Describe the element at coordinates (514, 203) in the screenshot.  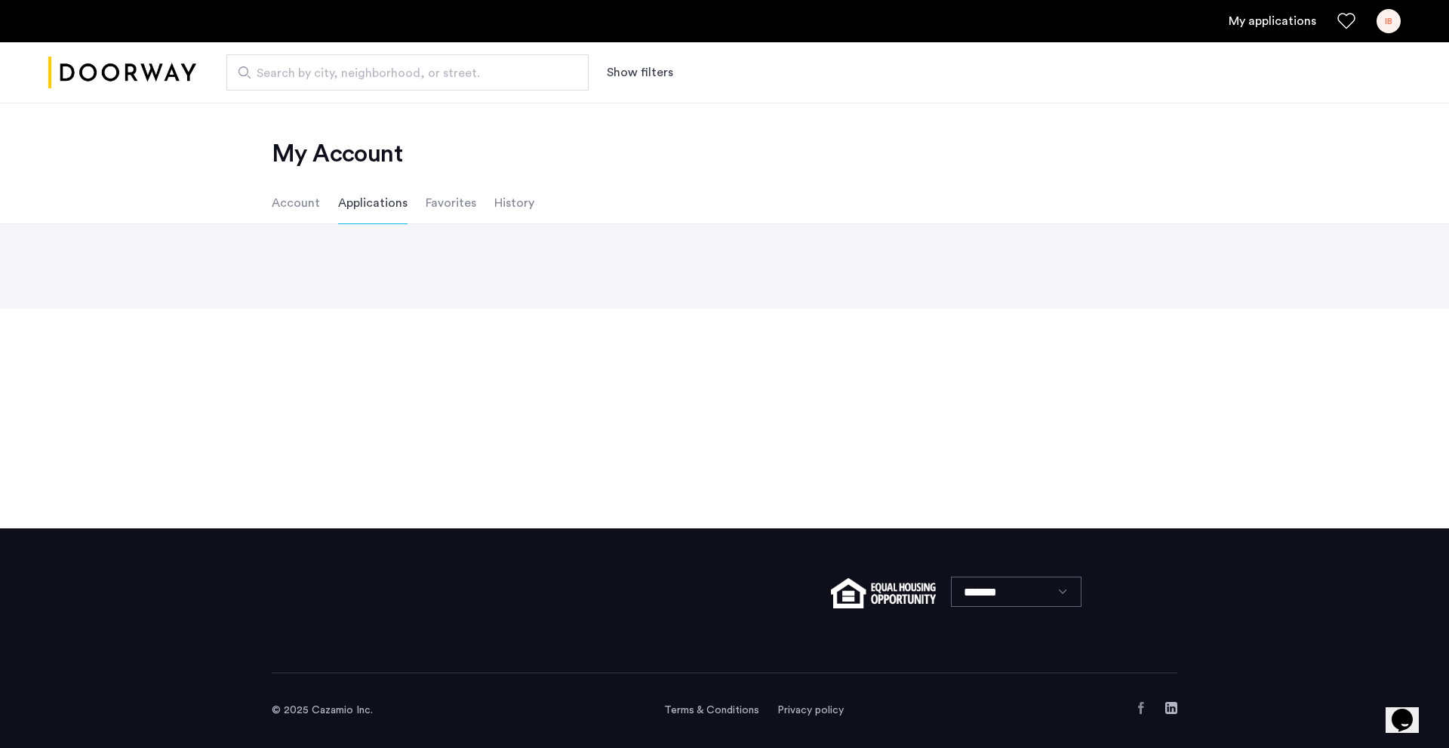
I see `li: History` at that location.